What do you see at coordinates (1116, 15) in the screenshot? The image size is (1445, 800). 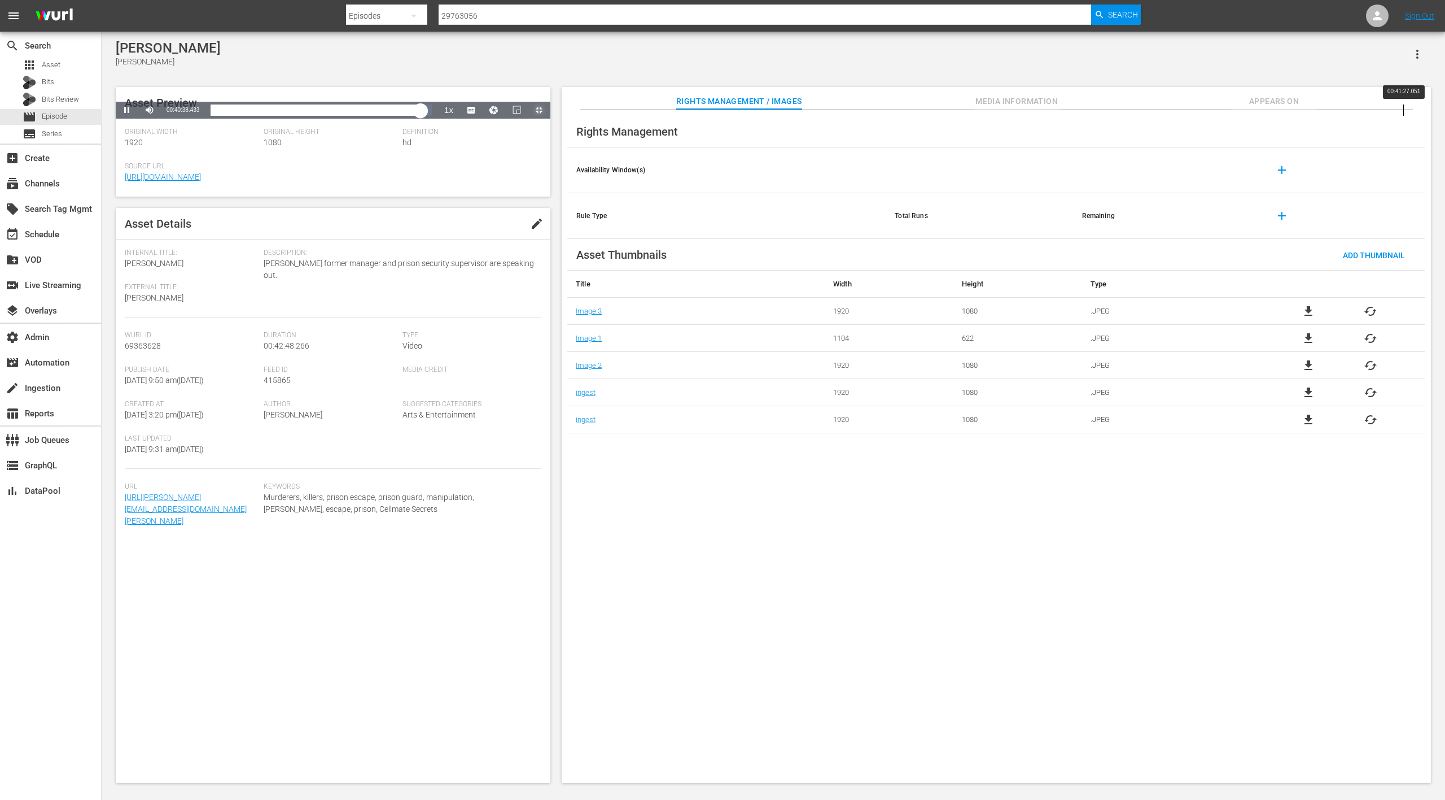 I see `button: Search` at bounding box center [1116, 15].